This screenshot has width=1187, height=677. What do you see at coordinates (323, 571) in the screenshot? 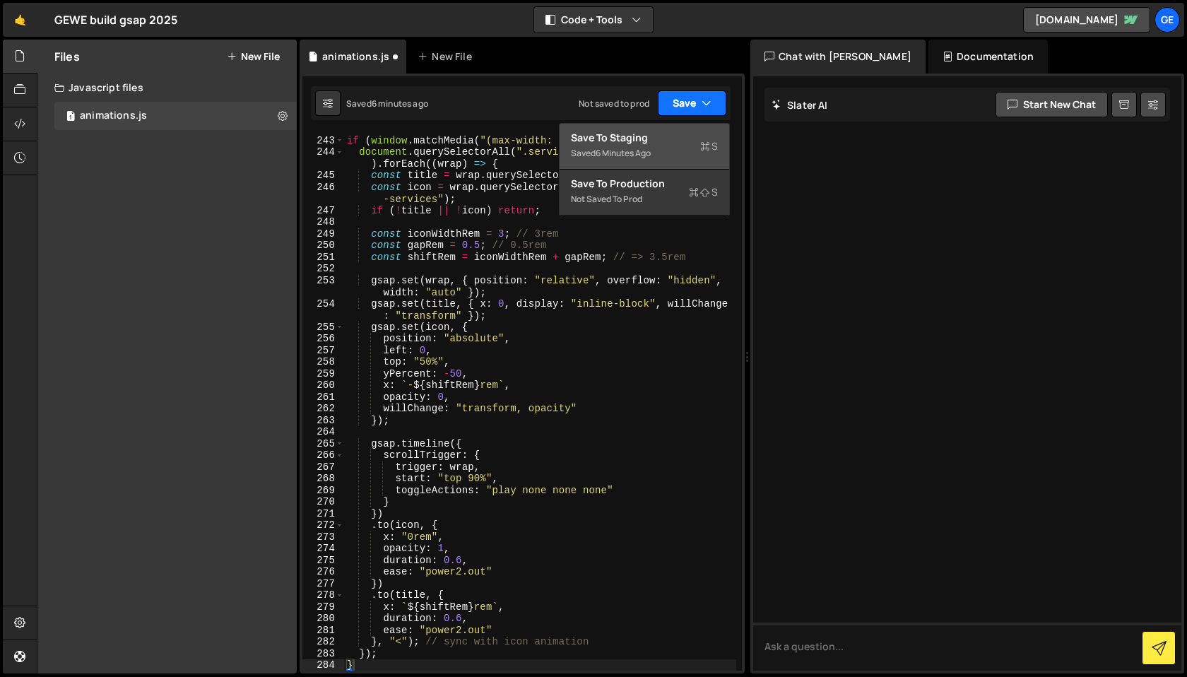
I see `div: 276` at bounding box center [323, 571].